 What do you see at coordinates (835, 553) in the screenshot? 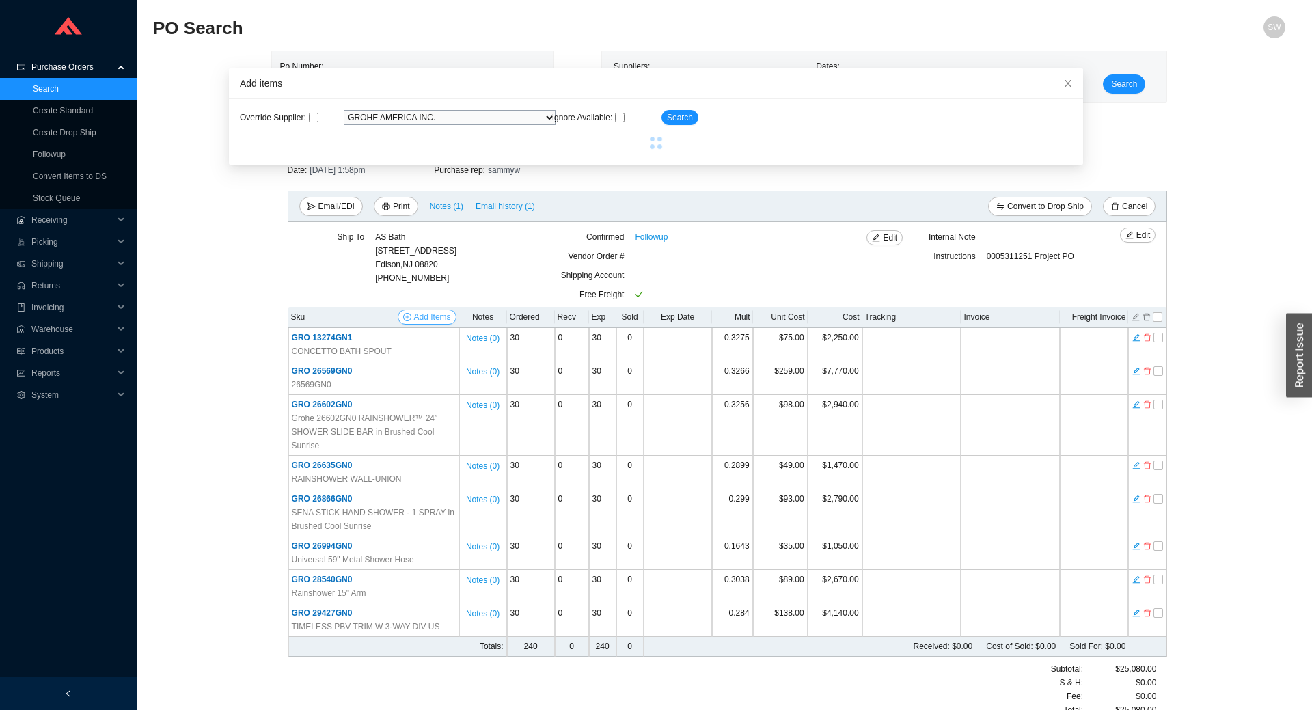
I see `td: $1,050.00` at bounding box center [835, 553].